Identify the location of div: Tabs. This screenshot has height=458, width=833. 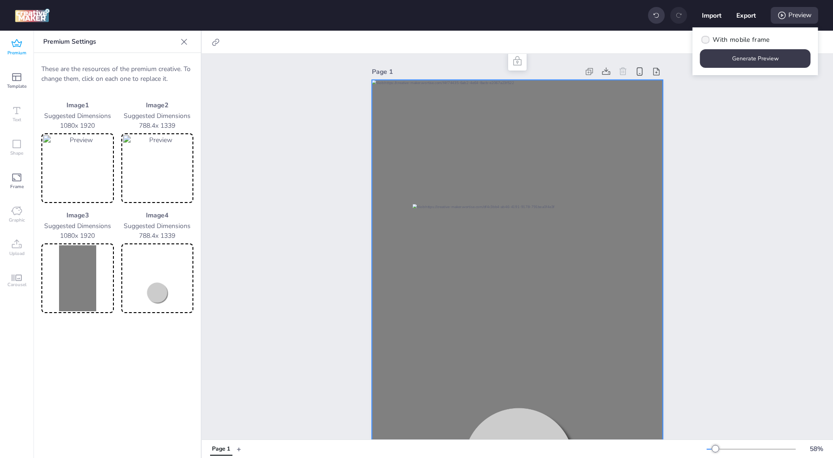
(221, 449).